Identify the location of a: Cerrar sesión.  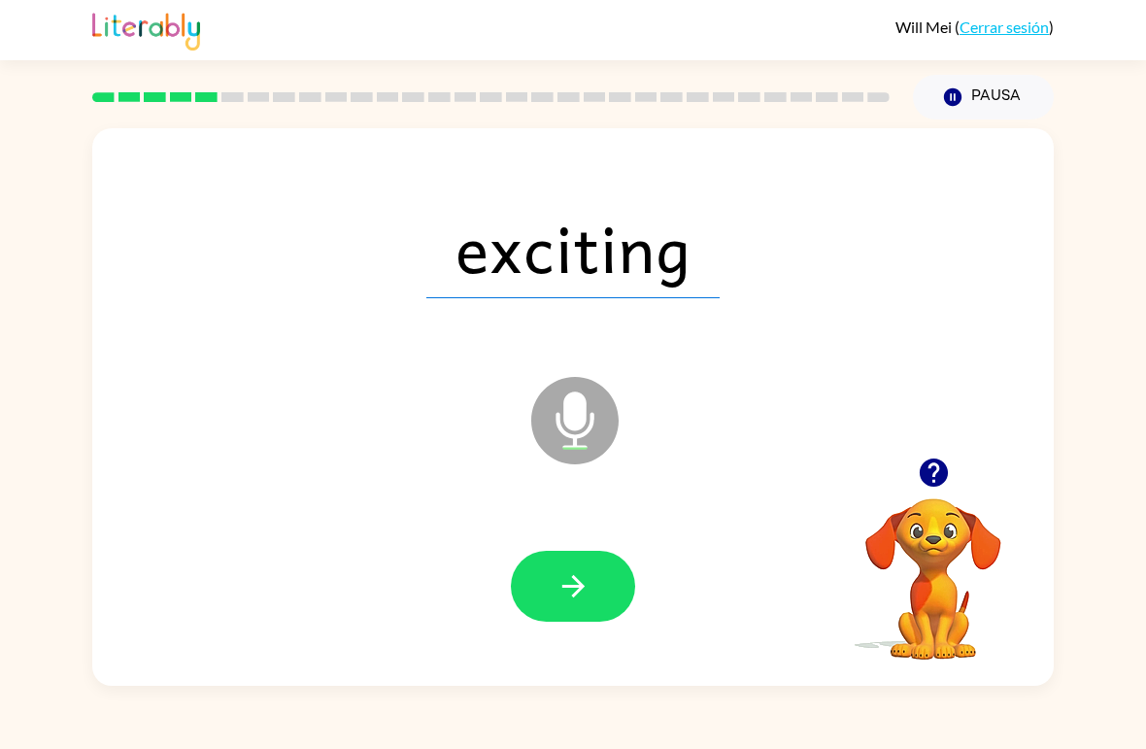
(1005, 26).